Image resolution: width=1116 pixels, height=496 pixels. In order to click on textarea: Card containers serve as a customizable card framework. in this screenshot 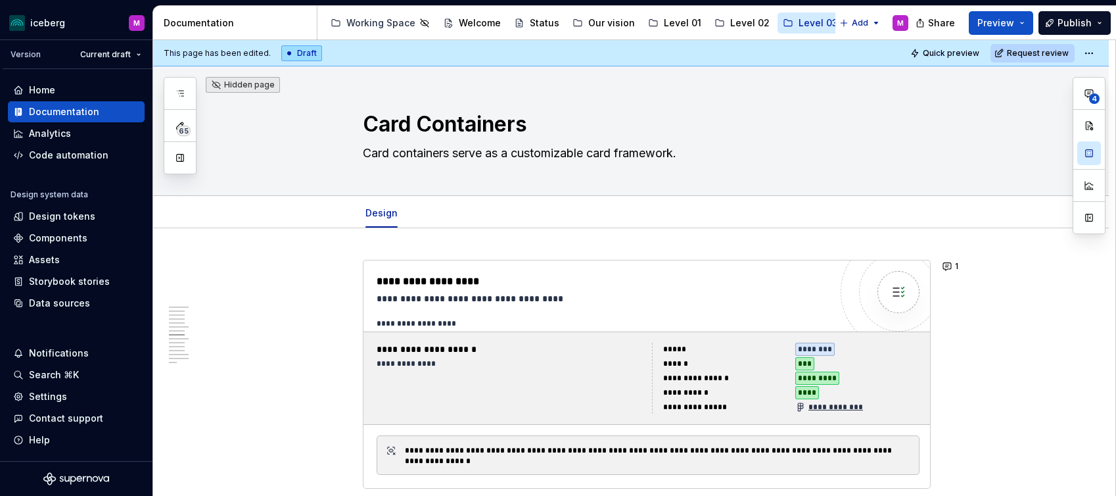, I will do `click(644, 153)`.